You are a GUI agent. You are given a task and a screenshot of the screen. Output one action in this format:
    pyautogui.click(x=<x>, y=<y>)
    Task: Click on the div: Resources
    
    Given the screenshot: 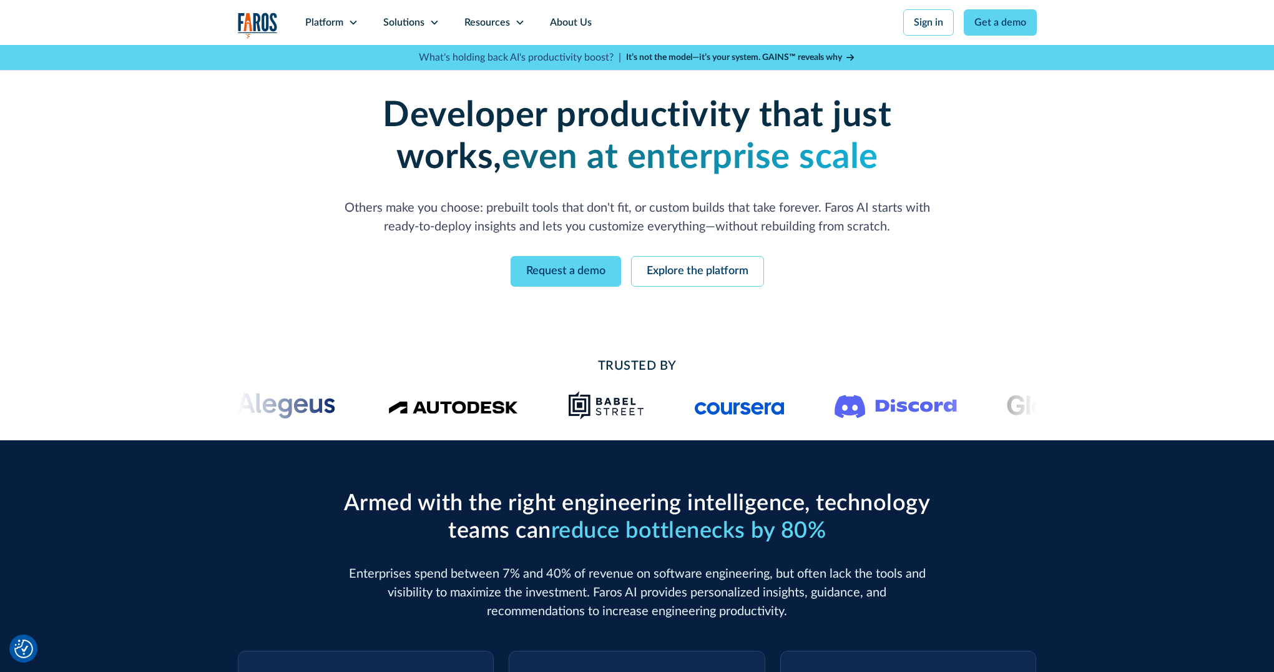 What is the action you would take?
    pyautogui.click(x=487, y=22)
    